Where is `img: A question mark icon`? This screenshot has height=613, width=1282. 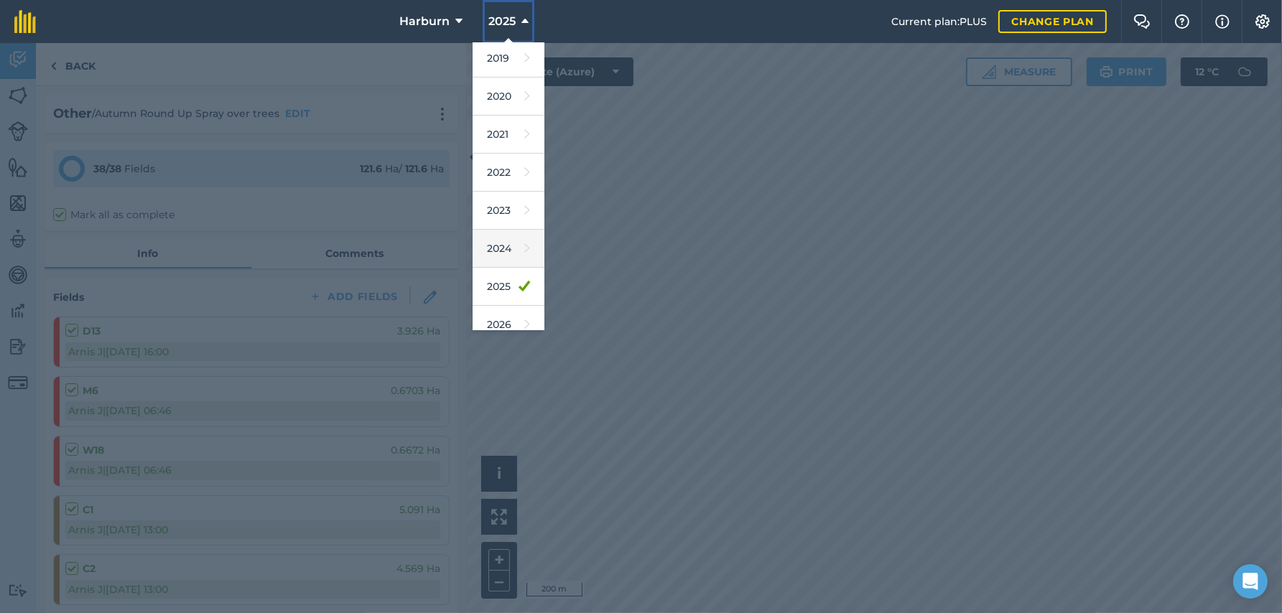
img: A question mark icon is located at coordinates (1182, 22).